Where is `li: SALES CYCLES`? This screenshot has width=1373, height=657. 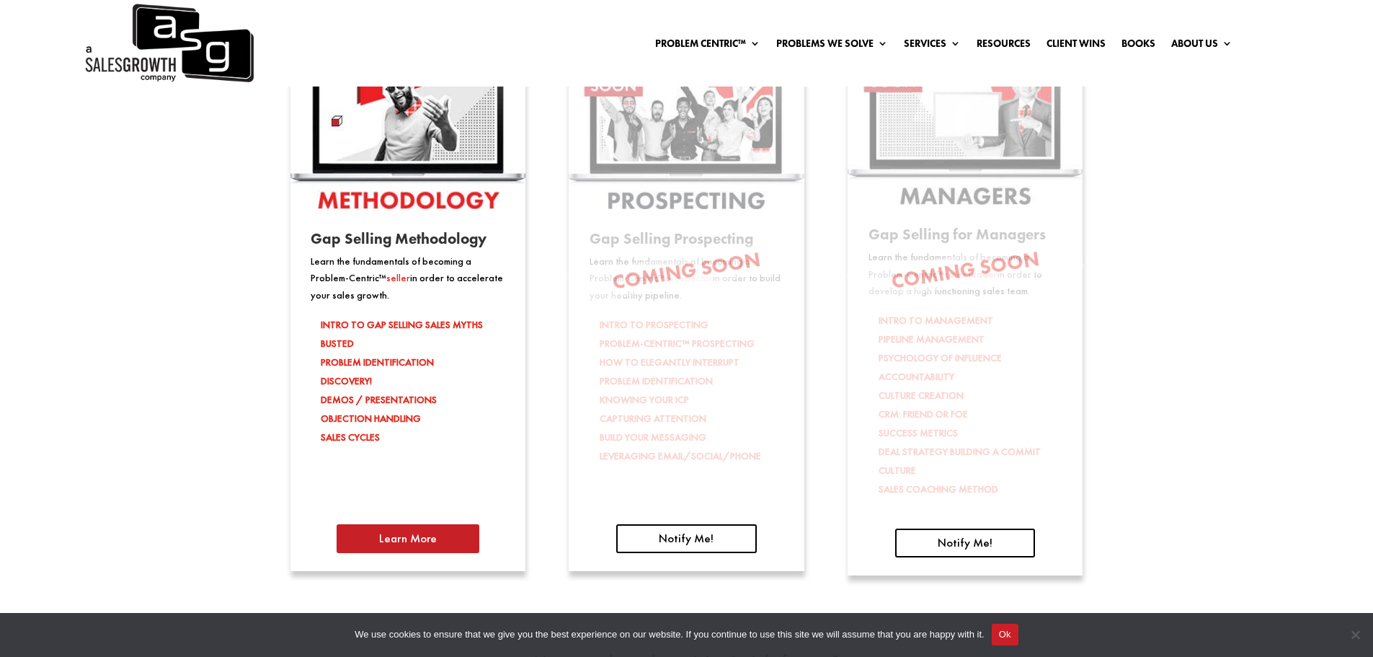
li: SALES CYCLES is located at coordinates (412, 437).